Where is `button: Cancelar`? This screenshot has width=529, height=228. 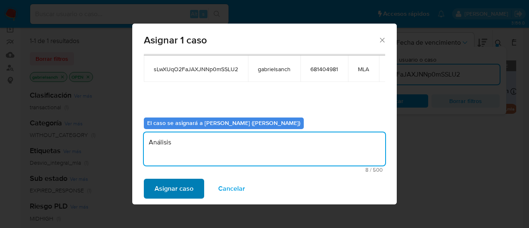
button: Cancelar is located at coordinates (232, 189).